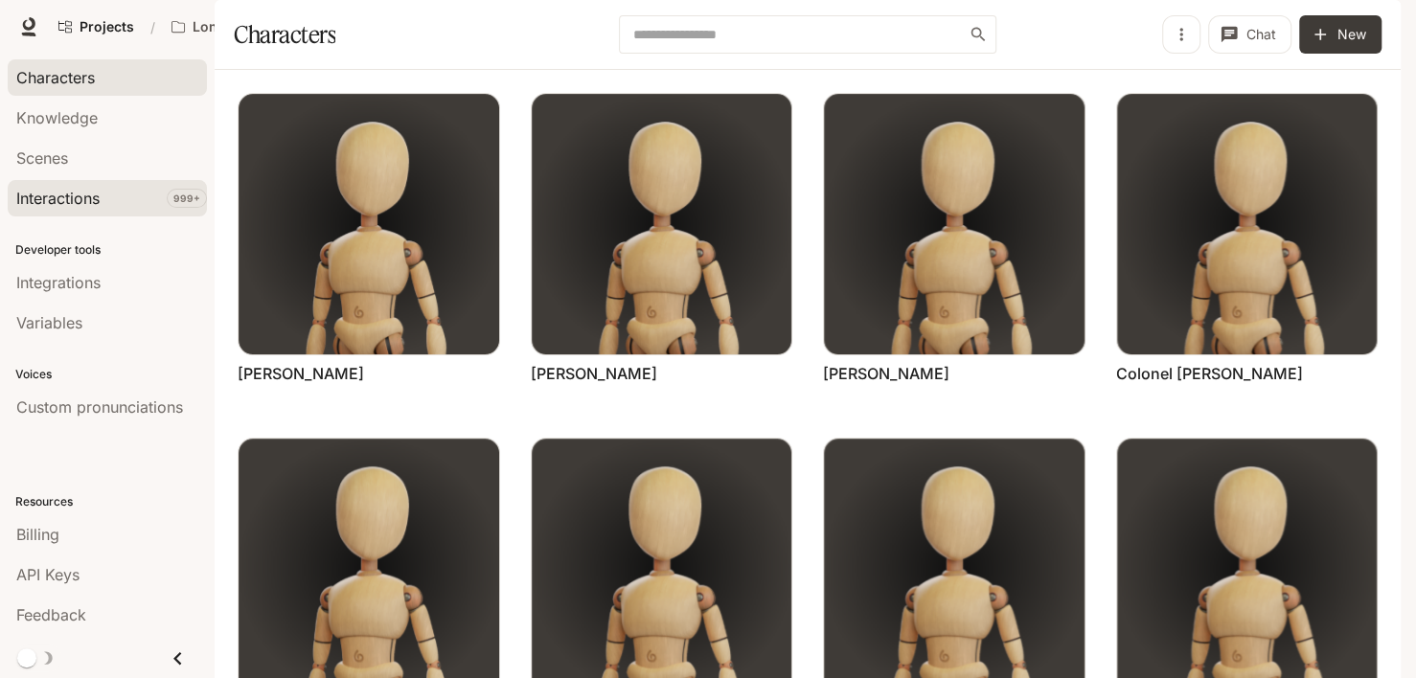  I want to click on button: Chat, so click(1249, 34).